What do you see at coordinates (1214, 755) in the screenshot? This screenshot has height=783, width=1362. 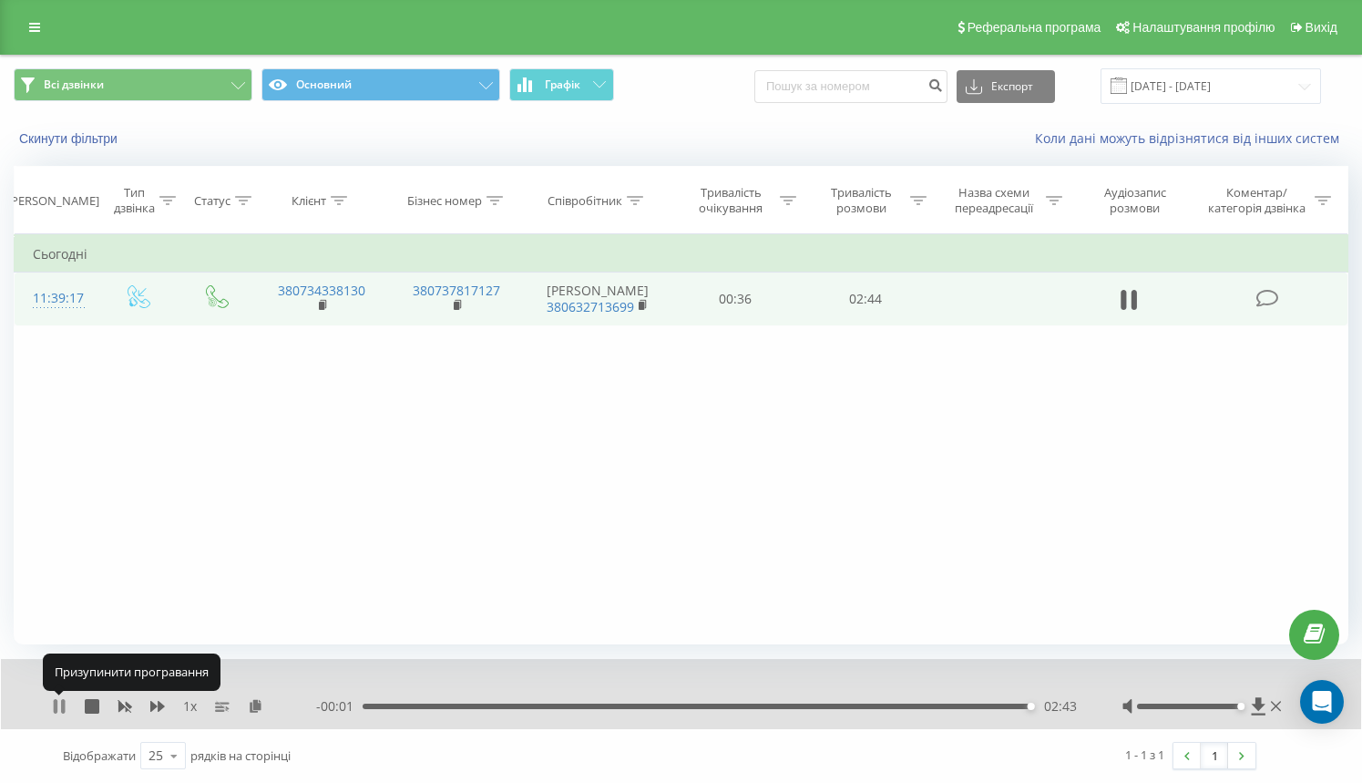 I see `a: 1` at bounding box center [1214, 755].